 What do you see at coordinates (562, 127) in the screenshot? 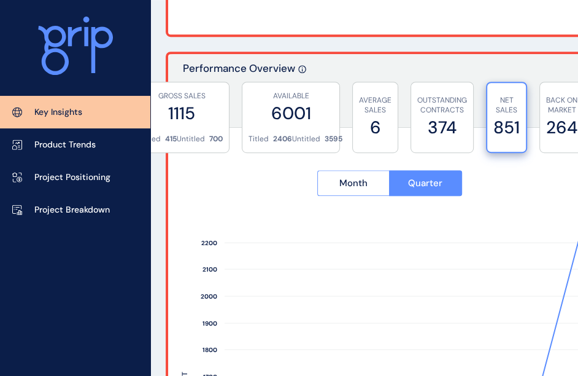
I see `label: 264` at bounding box center [562, 127].